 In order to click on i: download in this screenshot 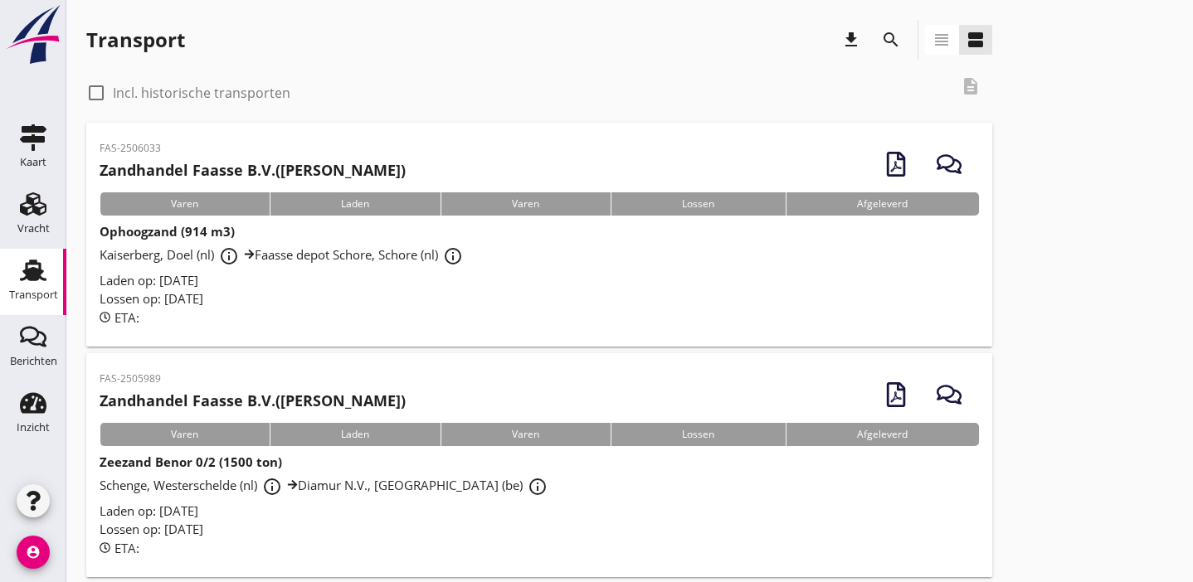, I will do `click(851, 40)`.